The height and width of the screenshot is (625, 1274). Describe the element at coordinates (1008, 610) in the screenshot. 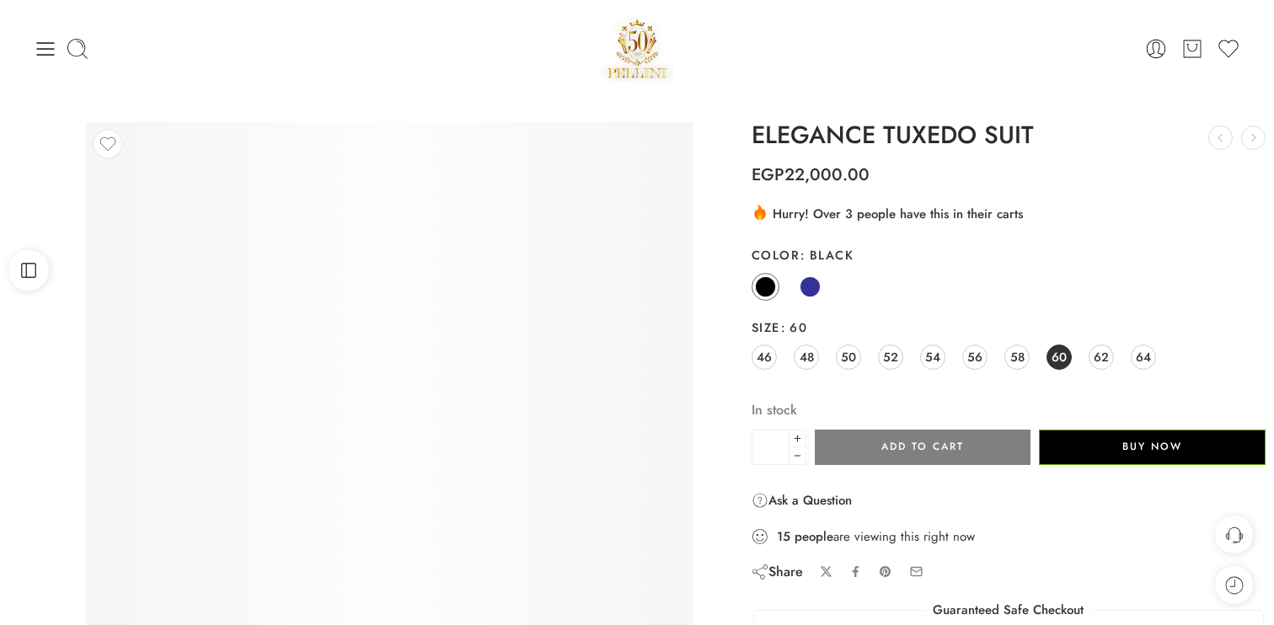

I see `legend: Guaranteed Safe Checkout` at that location.